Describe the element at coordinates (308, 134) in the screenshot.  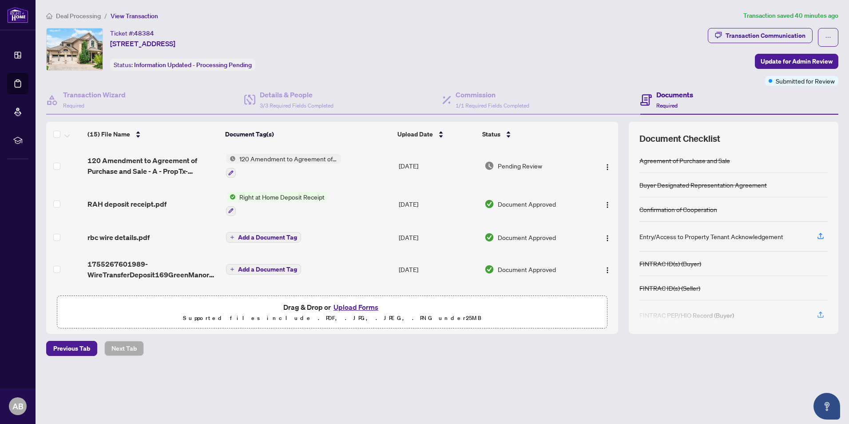
I see `th: Document Tag(s)` at that location.